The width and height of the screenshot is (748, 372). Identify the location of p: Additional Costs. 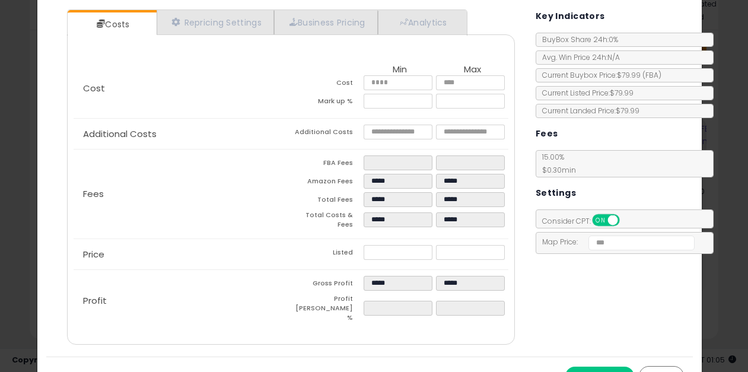
(182, 134).